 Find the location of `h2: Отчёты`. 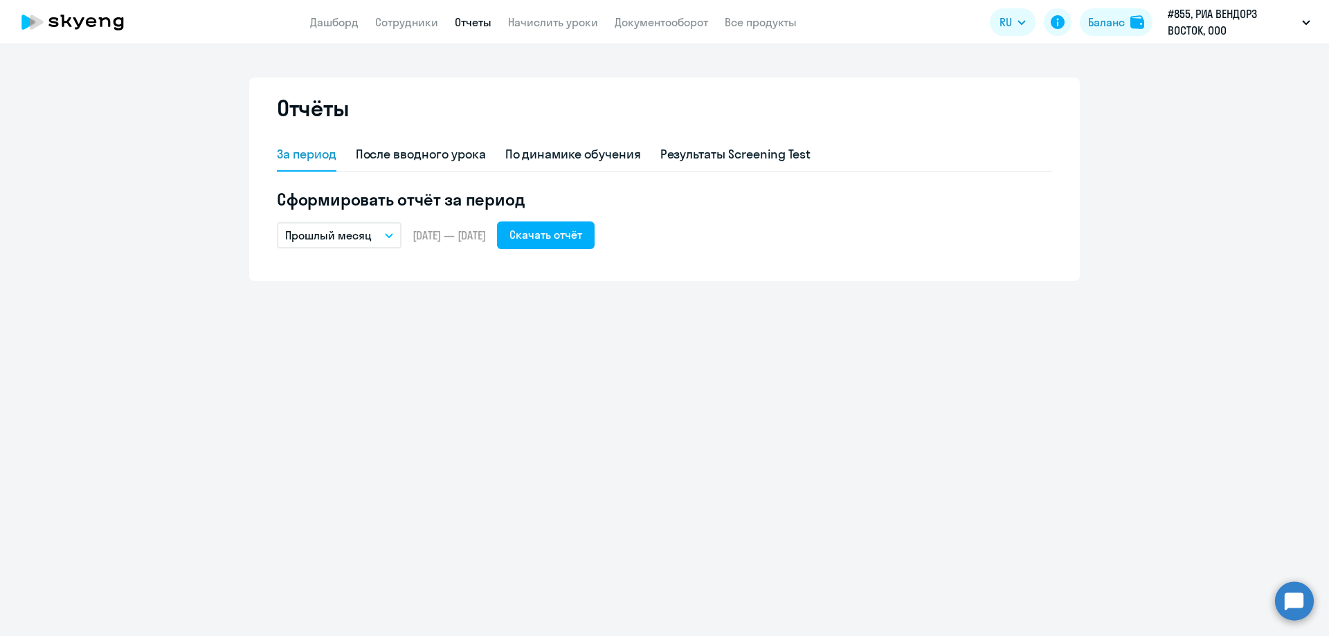

h2: Отчёты is located at coordinates (313, 108).